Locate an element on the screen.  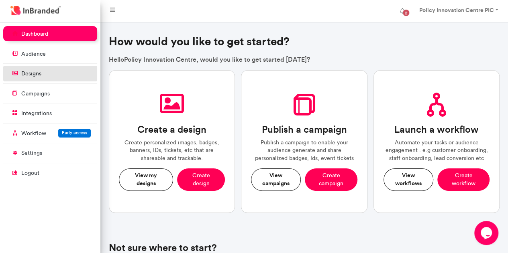
p: Automate your tasks or audience engagement . e.g customer onboarding, staff onboarding, lead conv... is located at coordinates (436, 150).